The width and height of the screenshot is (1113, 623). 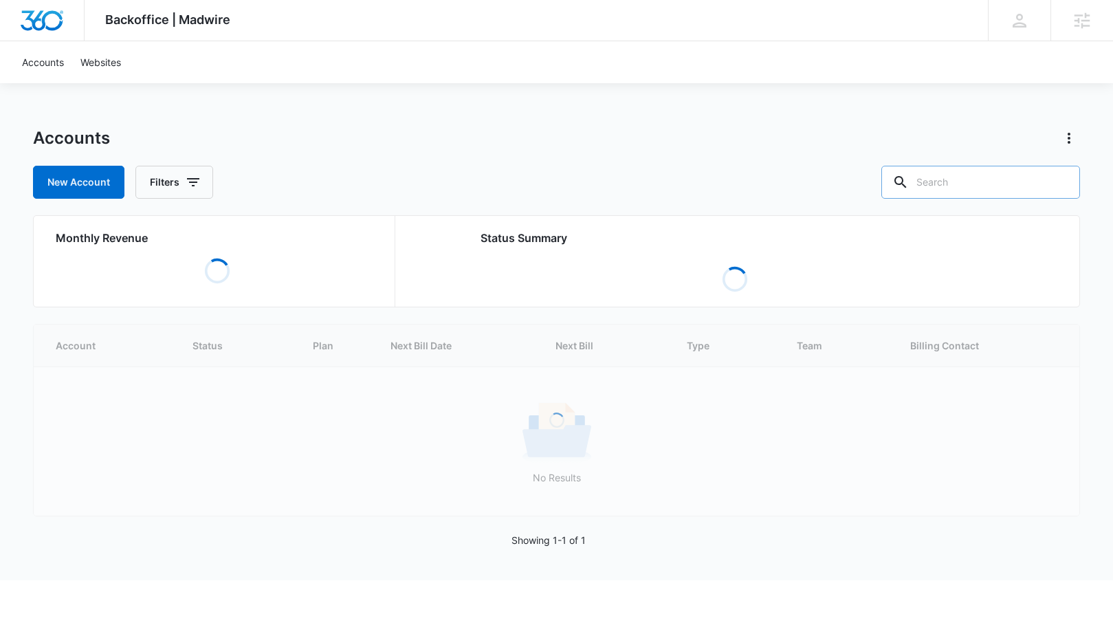 What do you see at coordinates (72, 138) in the screenshot?
I see `h1: Accounts` at bounding box center [72, 138].